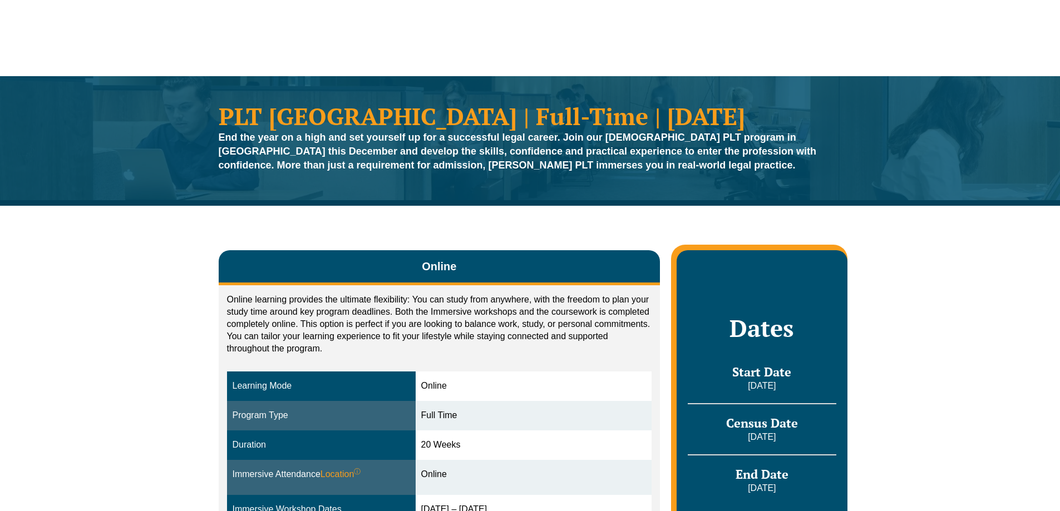 This screenshot has width=1060, height=511. I want to click on p: Online learning provides the ultimate flexibility: You can study from anywhere, with the freedom ..., so click(439, 324).